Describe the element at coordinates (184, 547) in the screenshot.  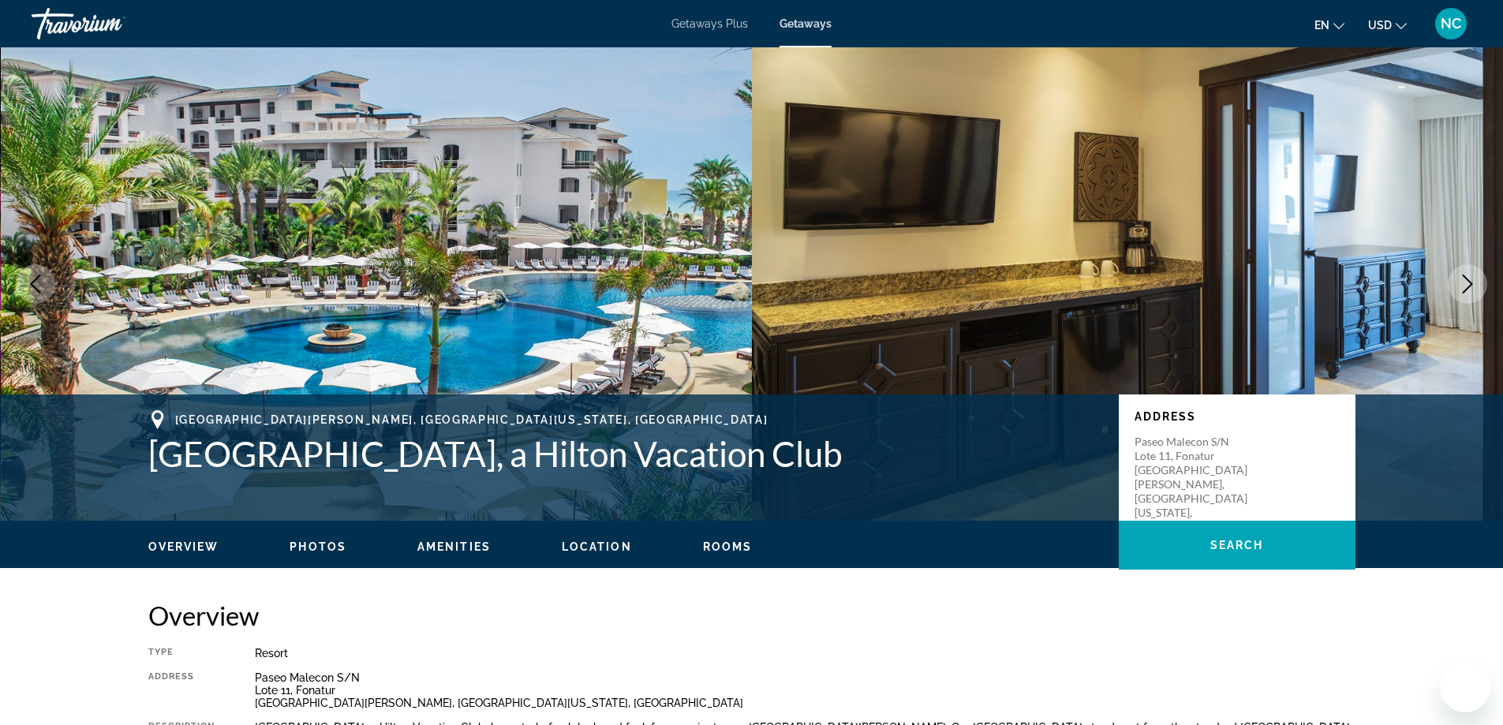
I see `span: Overview` at that location.